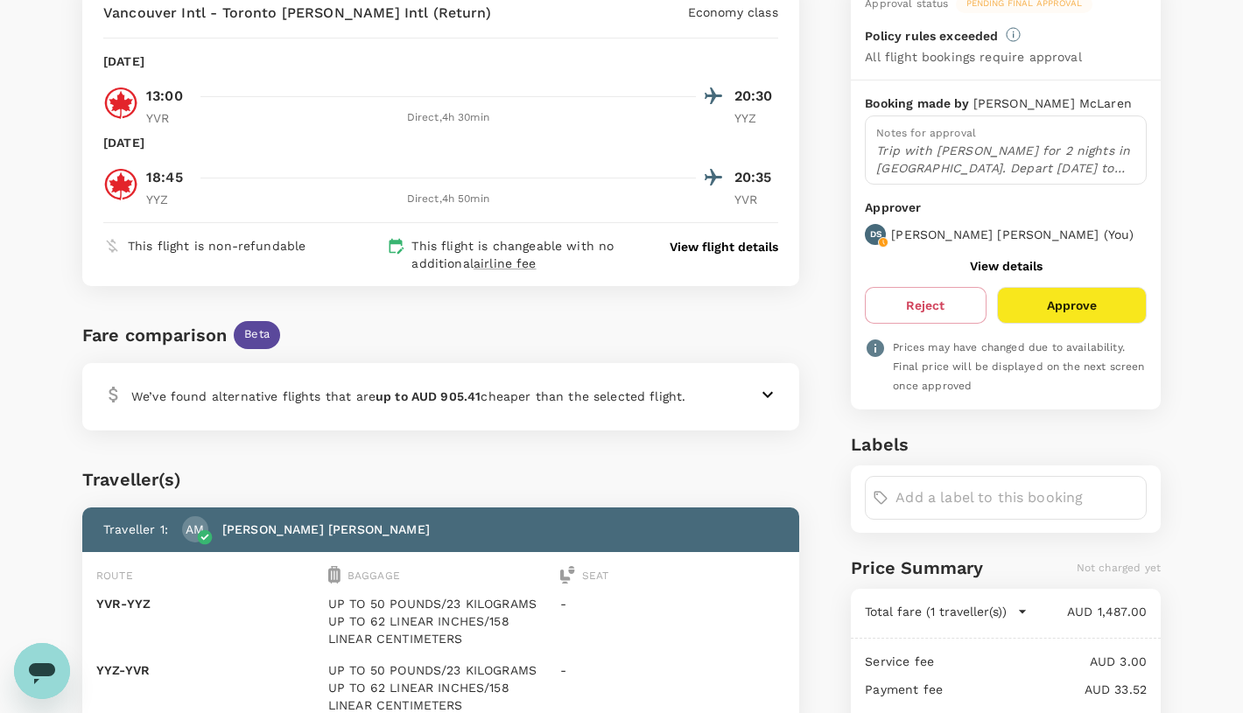 The height and width of the screenshot is (713, 1243). I want to click on p: 18:45, so click(165, 178).